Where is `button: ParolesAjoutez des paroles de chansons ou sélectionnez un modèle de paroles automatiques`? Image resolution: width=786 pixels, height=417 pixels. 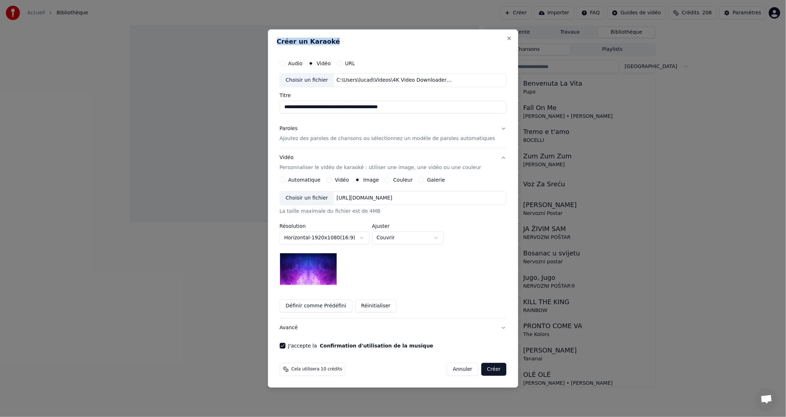 button: ParolesAjoutez des paroles de chansons ou sélectionnez un modèle de paroles automatiques is located at coordinates (393, 134).